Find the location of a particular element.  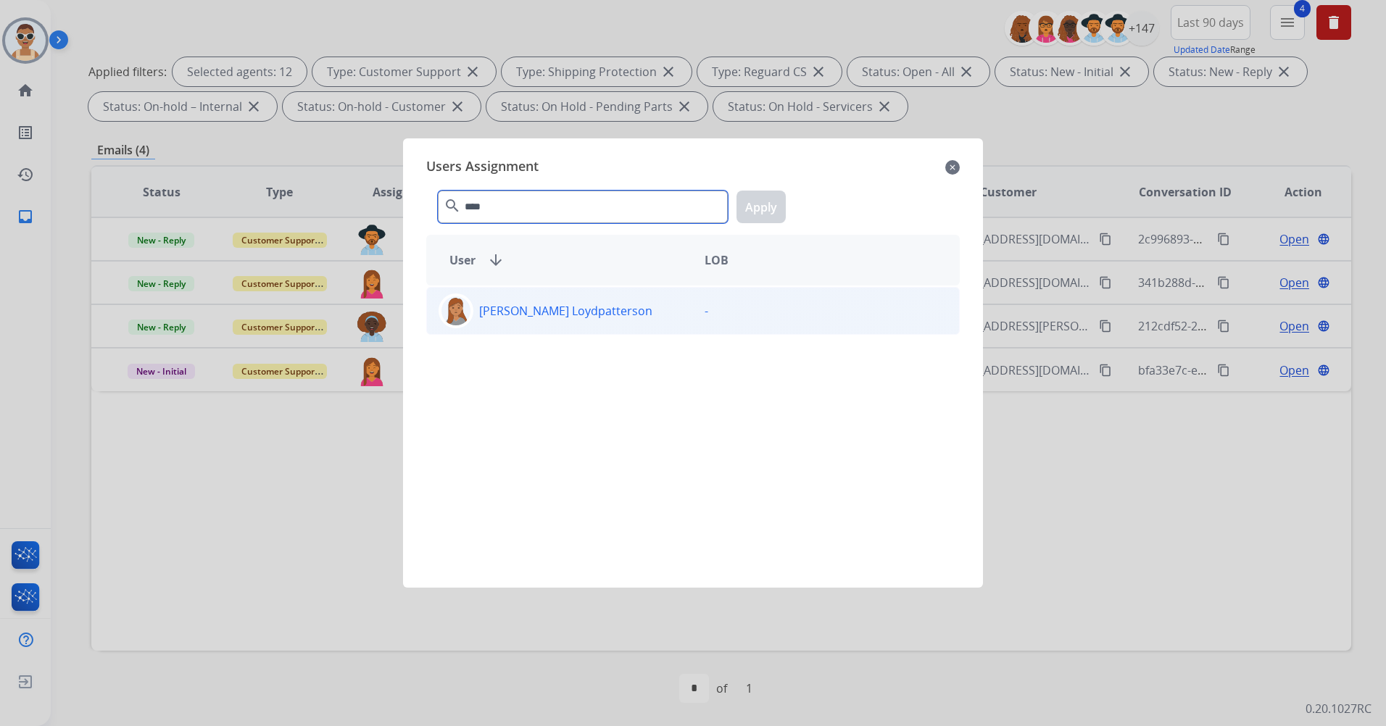

span: LOB is located at coordinates (716, 260).